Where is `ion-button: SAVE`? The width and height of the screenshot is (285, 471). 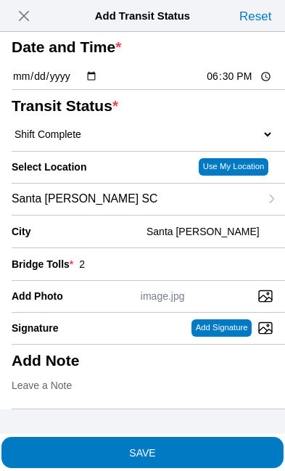 ion-button: SAVE is located at coordinates (142, 452).